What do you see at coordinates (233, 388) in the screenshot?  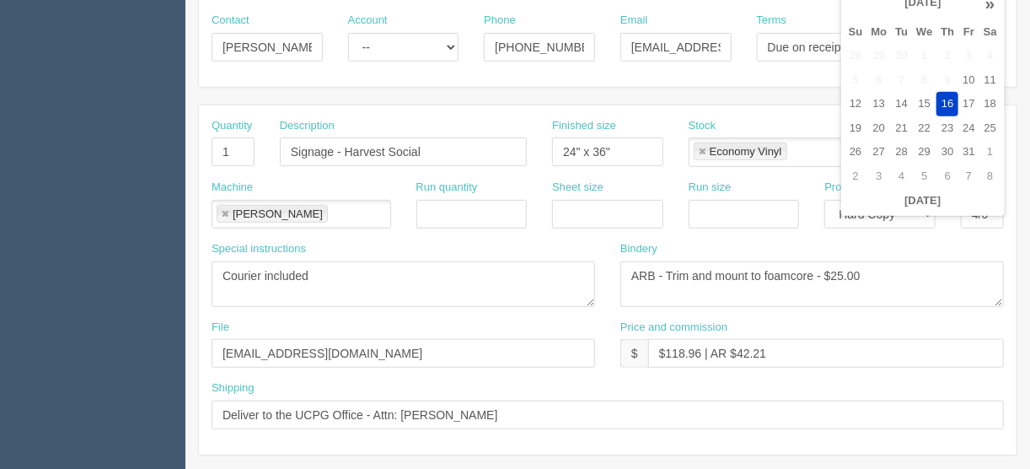 I see `label: Shipping` at bounding box center [233, 388].